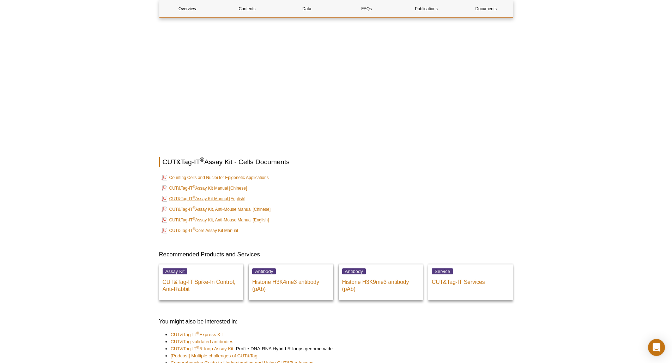 Image resolution: width=672 pixels, height=363 pixels. What do you see at coordinates (202, 284) in the screenshot?
I see `p: CUT&Tag-IT Spike-In Control, Anti-Rabbit` at bounding box center [202, 284].